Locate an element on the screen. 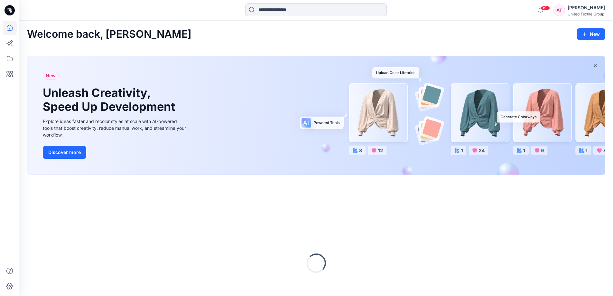 This screenshot has height=296, width=613. button: New is located at coordinates (591, 34).